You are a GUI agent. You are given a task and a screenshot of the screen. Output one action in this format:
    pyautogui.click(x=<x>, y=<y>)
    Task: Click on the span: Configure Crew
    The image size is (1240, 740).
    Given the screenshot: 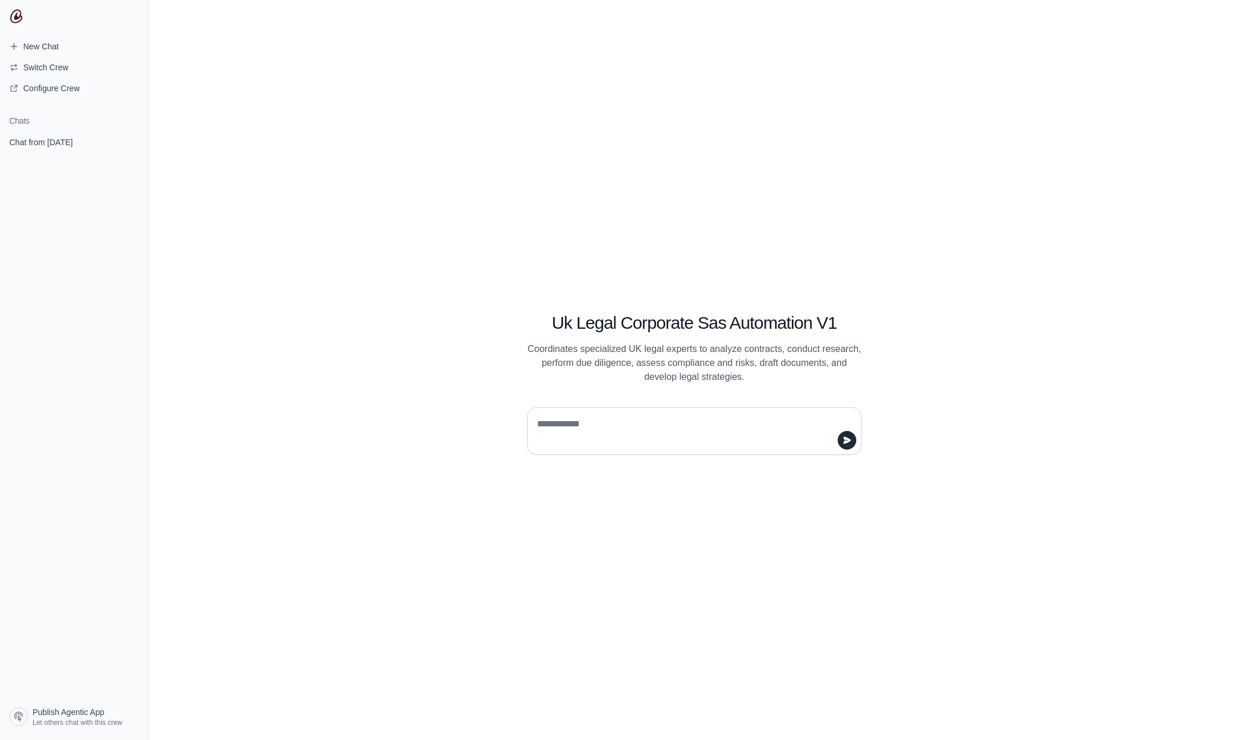 What is the action you would take?
    pyautogui.click(x=51, y=88)
    